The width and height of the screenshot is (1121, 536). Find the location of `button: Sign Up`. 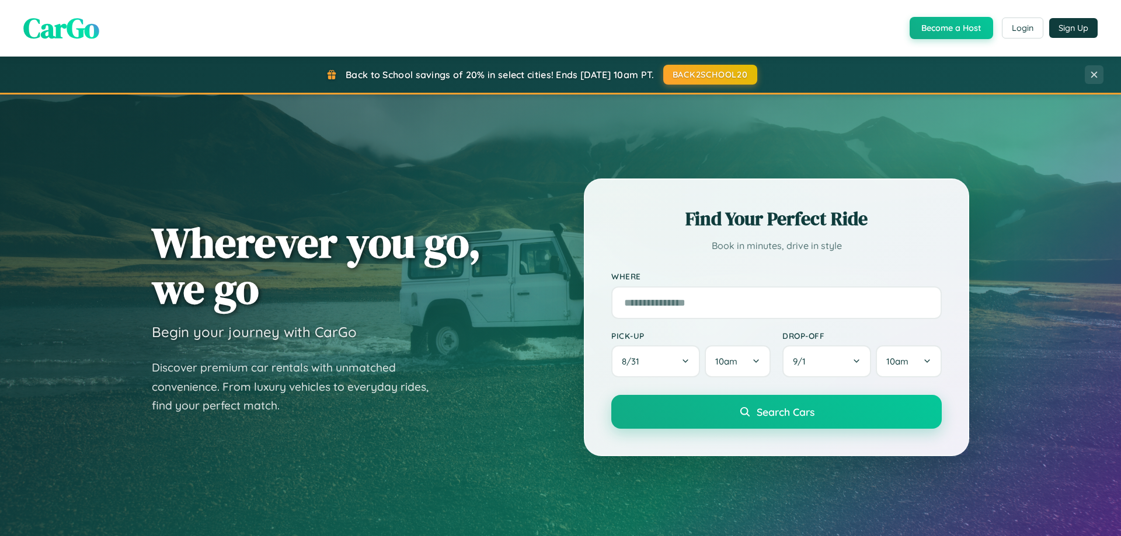

button: Sign Up is located at coordinates (1073, 28).